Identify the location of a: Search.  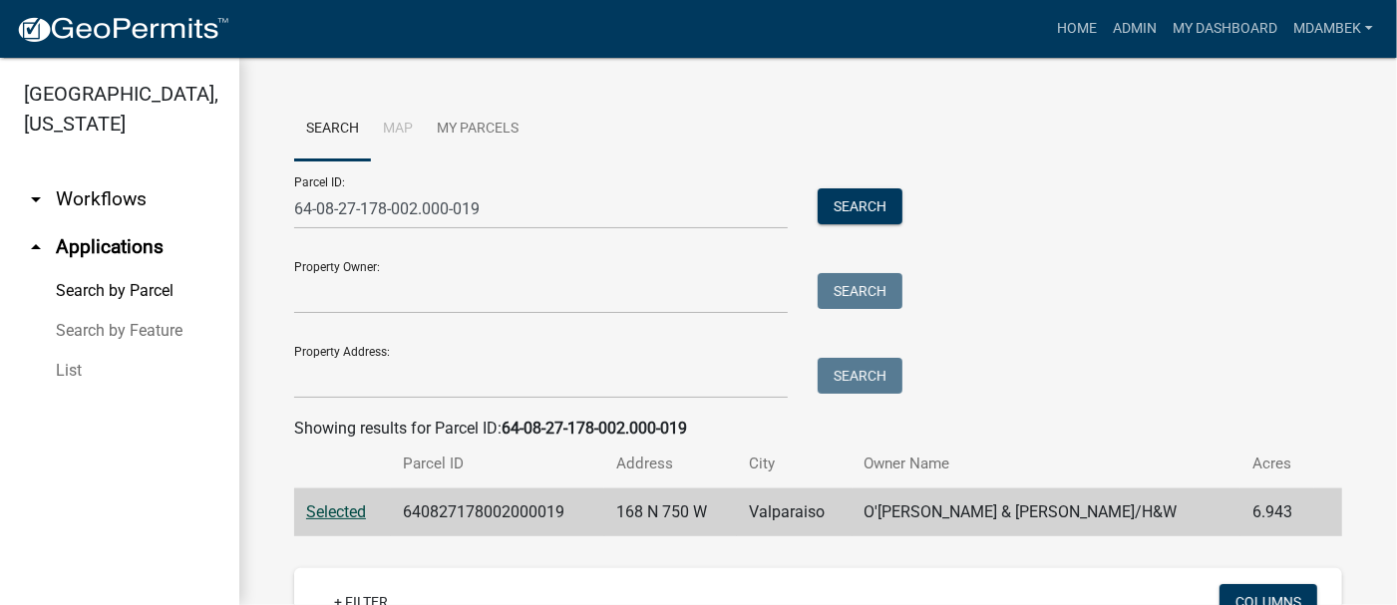
(332, 130).